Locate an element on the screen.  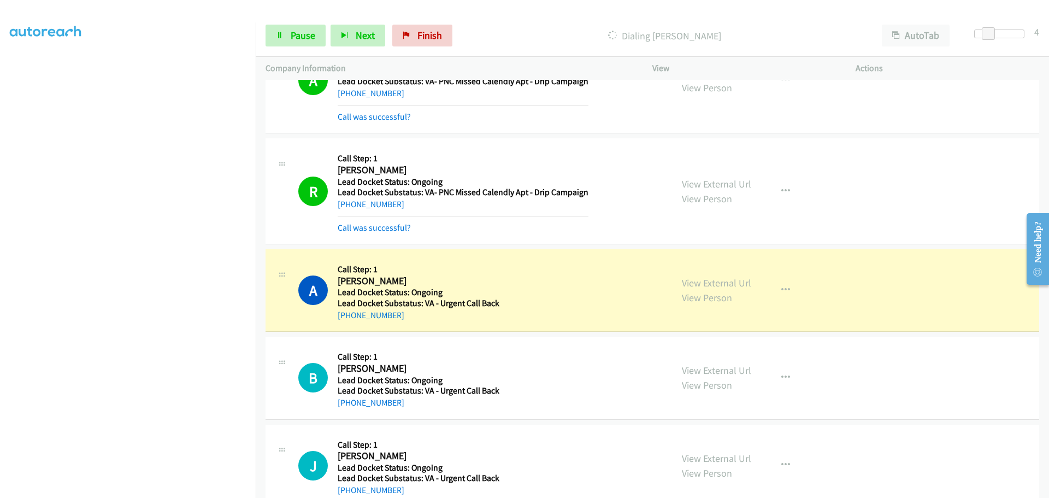
h1: R is located at coordinates (313, 191).